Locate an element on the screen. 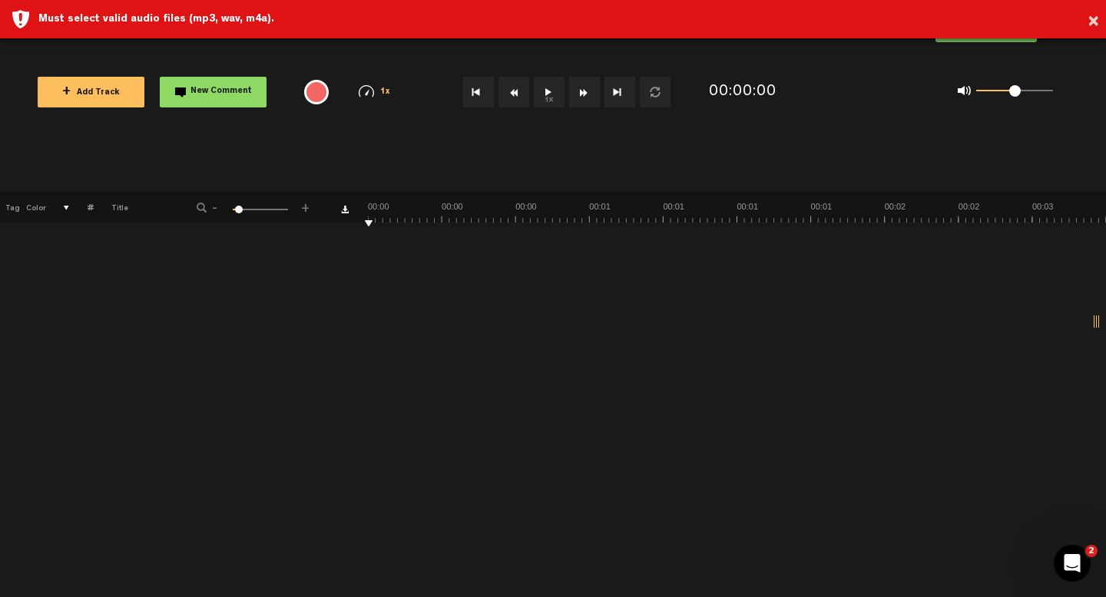 The height and width of the screenshot is (597, 1106). div: Must select valid audio files (mp3, wav, m4a). is located at coordinates (566, 19).